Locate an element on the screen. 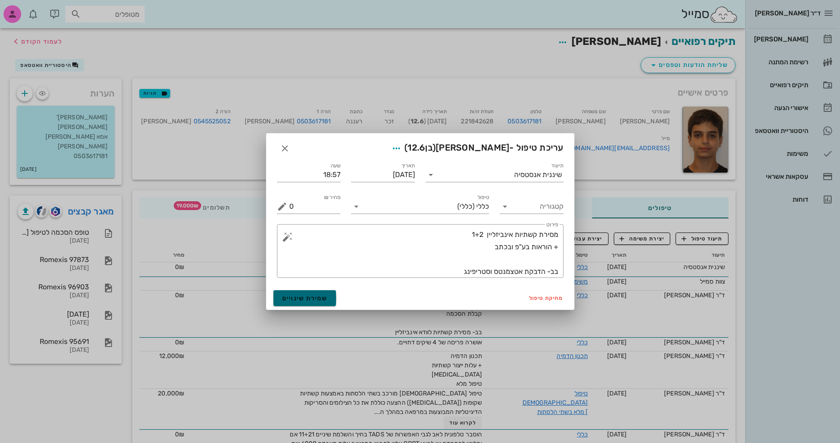  button: שמירת שינויים is located at coordinates (305, 298).